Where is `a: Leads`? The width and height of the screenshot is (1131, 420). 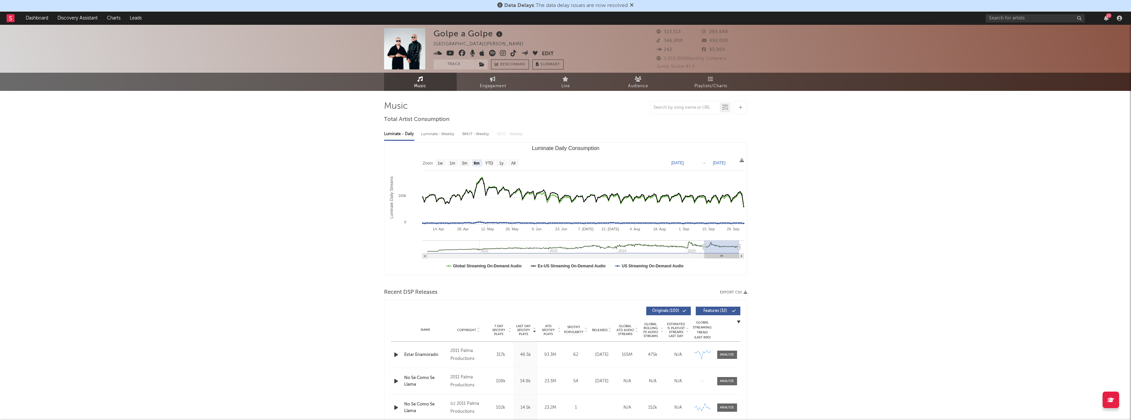 a: Leads is located at coordinates (136, 18).